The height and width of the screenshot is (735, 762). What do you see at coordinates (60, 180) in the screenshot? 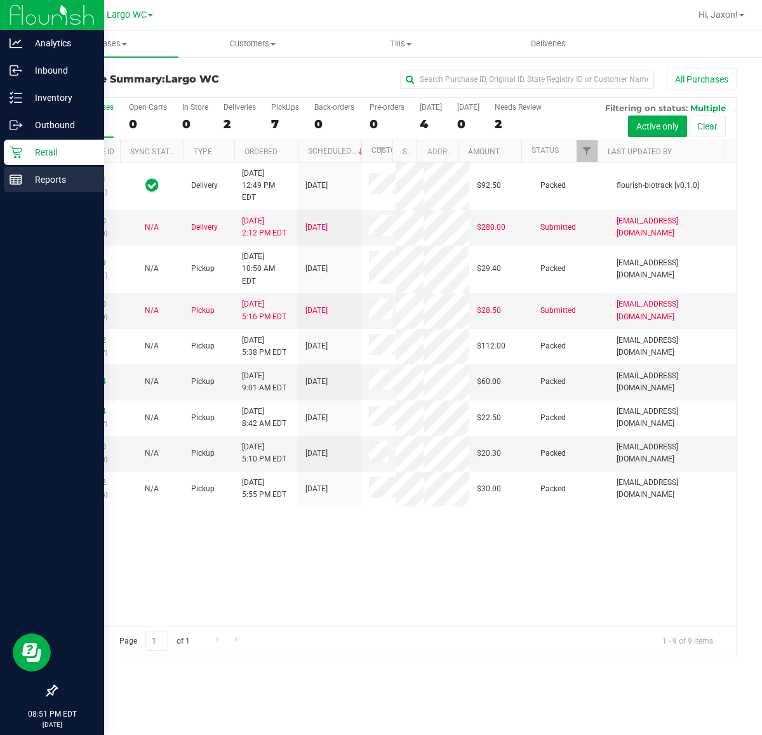
I see `p: Reports` at bounding box center [60, 180].